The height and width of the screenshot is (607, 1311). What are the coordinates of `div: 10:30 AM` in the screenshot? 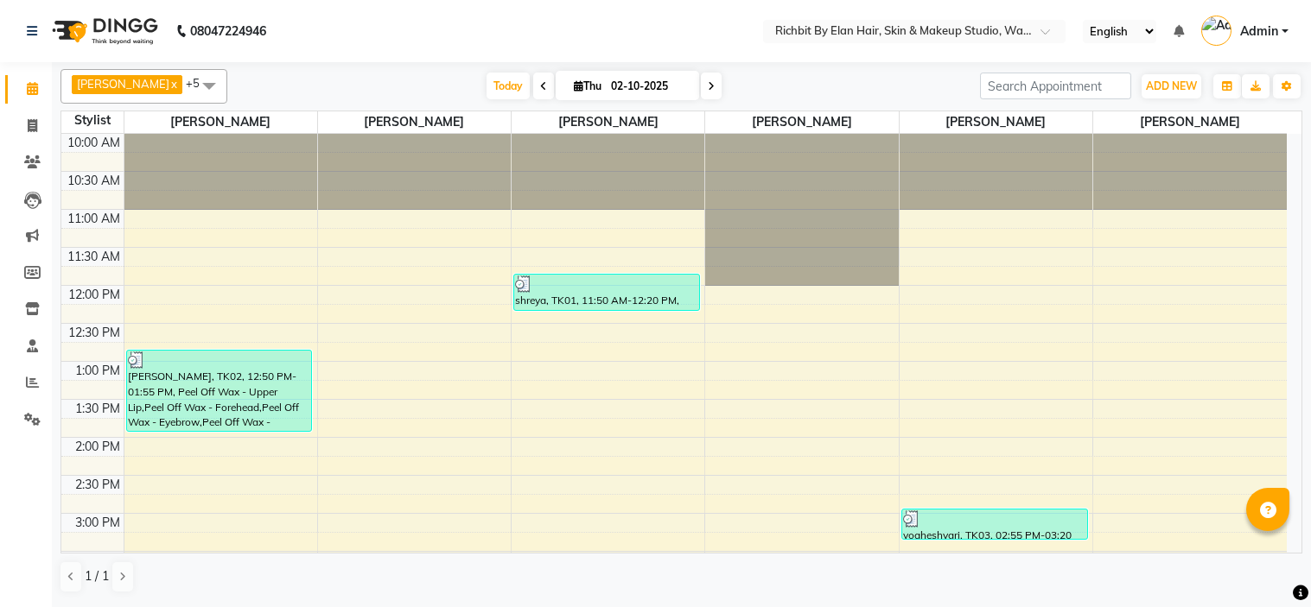 It's located at (93, 181).